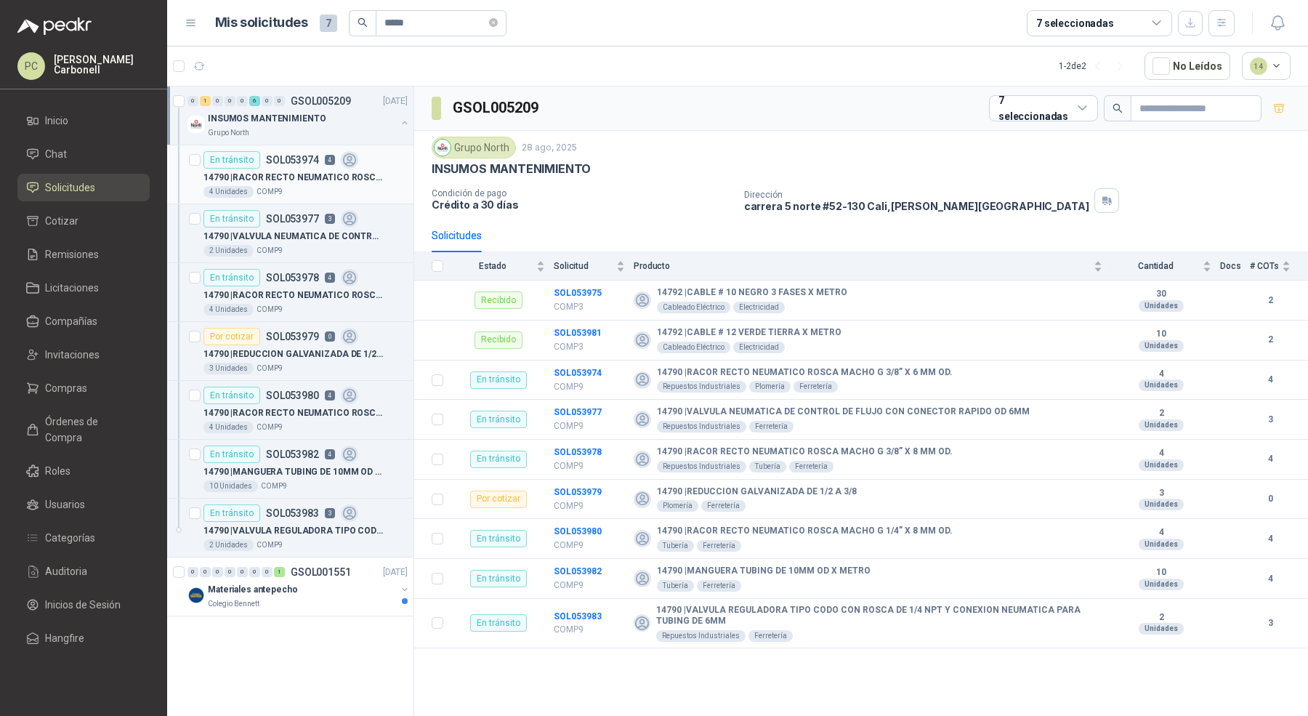  Describe the element at coordinates (292, 219) in the screenshot. I see `p: SOL053977` at that location.